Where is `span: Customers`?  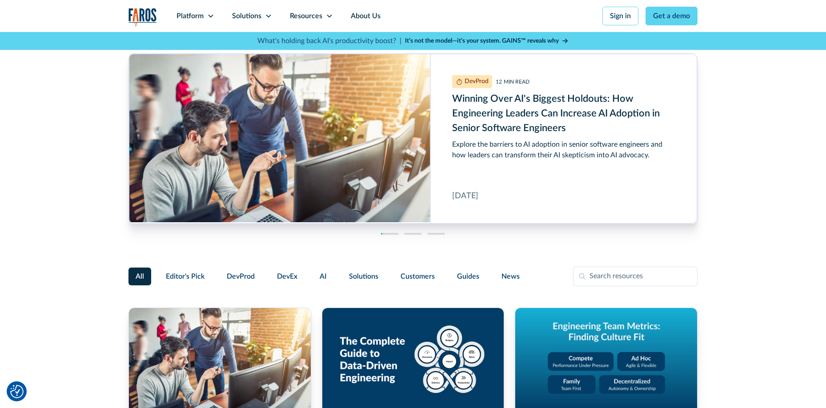
span: Customers is located at coordinates (418, 277).